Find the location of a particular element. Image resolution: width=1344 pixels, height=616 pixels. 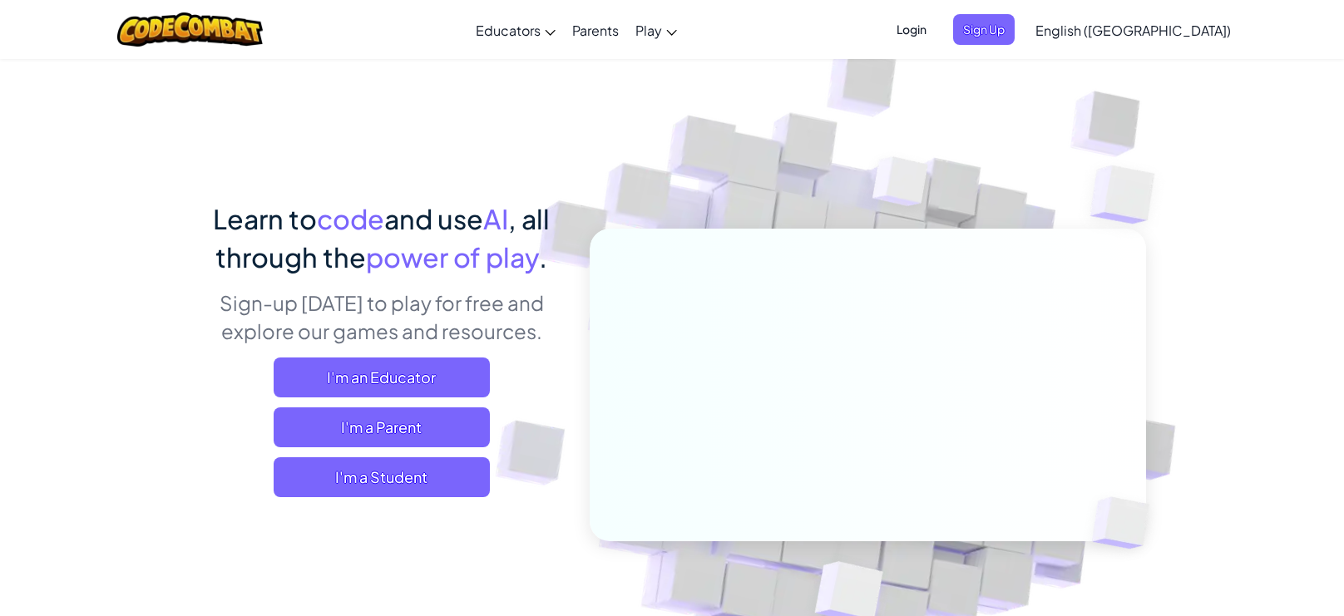

button: I'm a Student is located at coordinates (382, 477).